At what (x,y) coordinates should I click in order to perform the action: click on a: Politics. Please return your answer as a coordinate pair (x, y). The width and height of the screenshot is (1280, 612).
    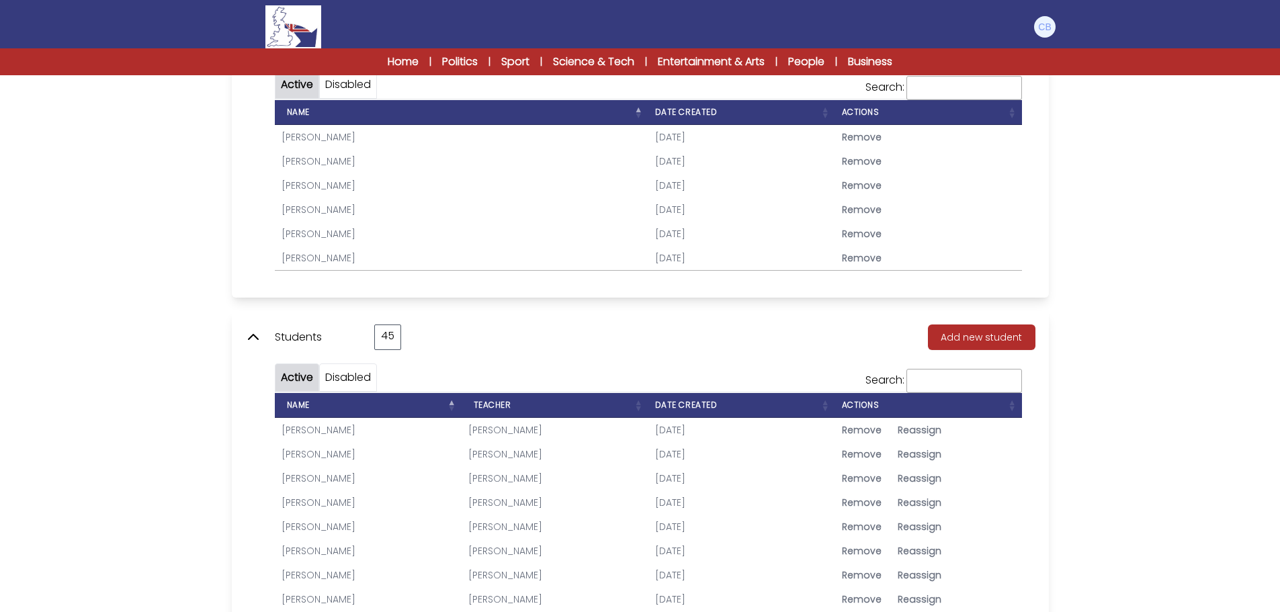
    Looking at the image, I should click on (460, 62).